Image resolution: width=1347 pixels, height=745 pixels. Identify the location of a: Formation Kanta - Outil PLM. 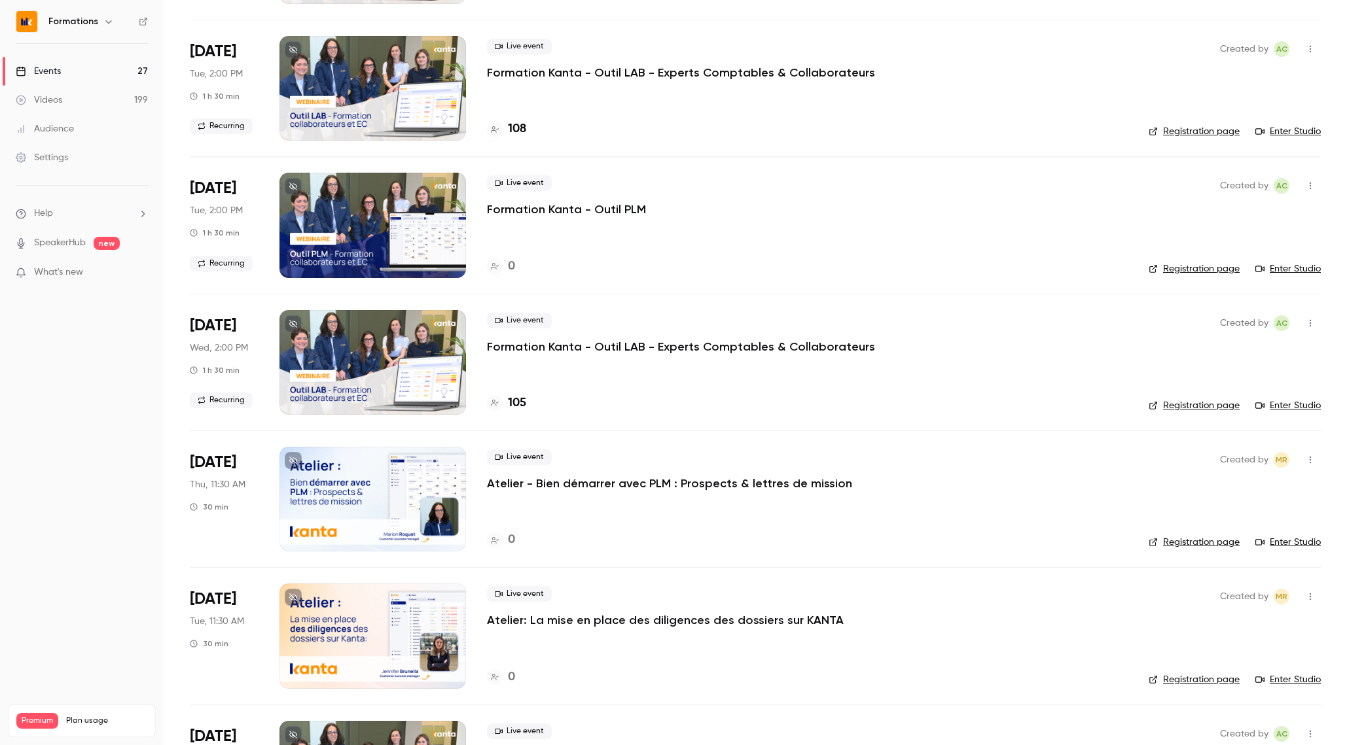
(566, 209).